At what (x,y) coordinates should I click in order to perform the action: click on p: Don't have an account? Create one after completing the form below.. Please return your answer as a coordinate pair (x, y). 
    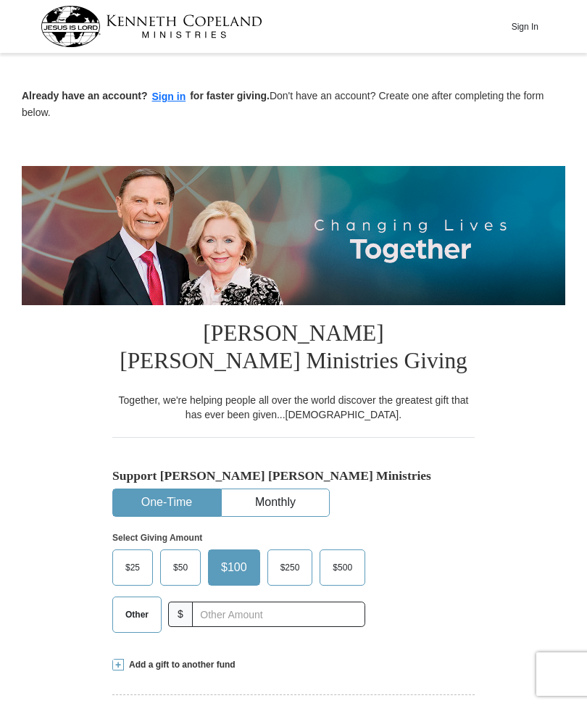
    Looking at the image, I should click on (294, 104).